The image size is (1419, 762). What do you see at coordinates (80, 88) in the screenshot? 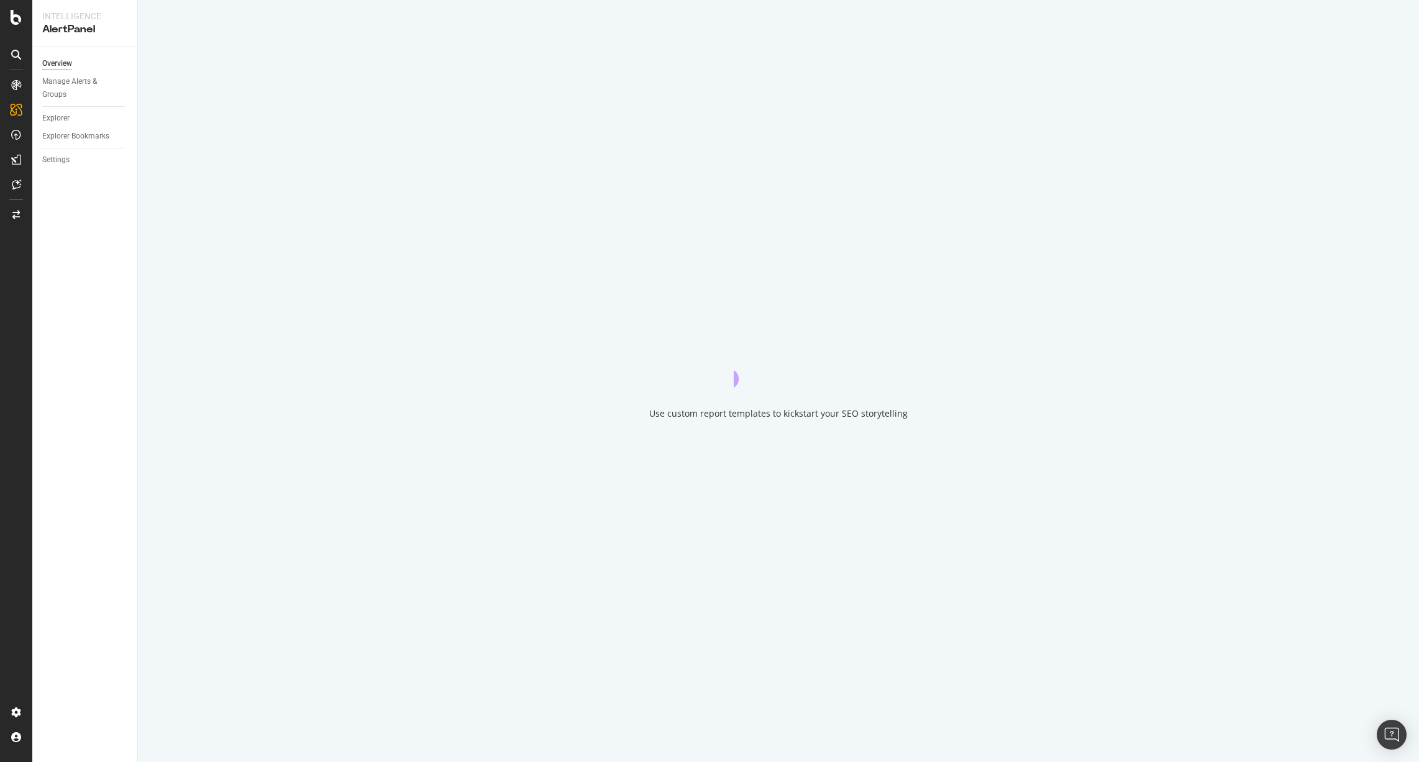
I see `div: Manage Alerts & Groups` at bounding box center [80, 88].